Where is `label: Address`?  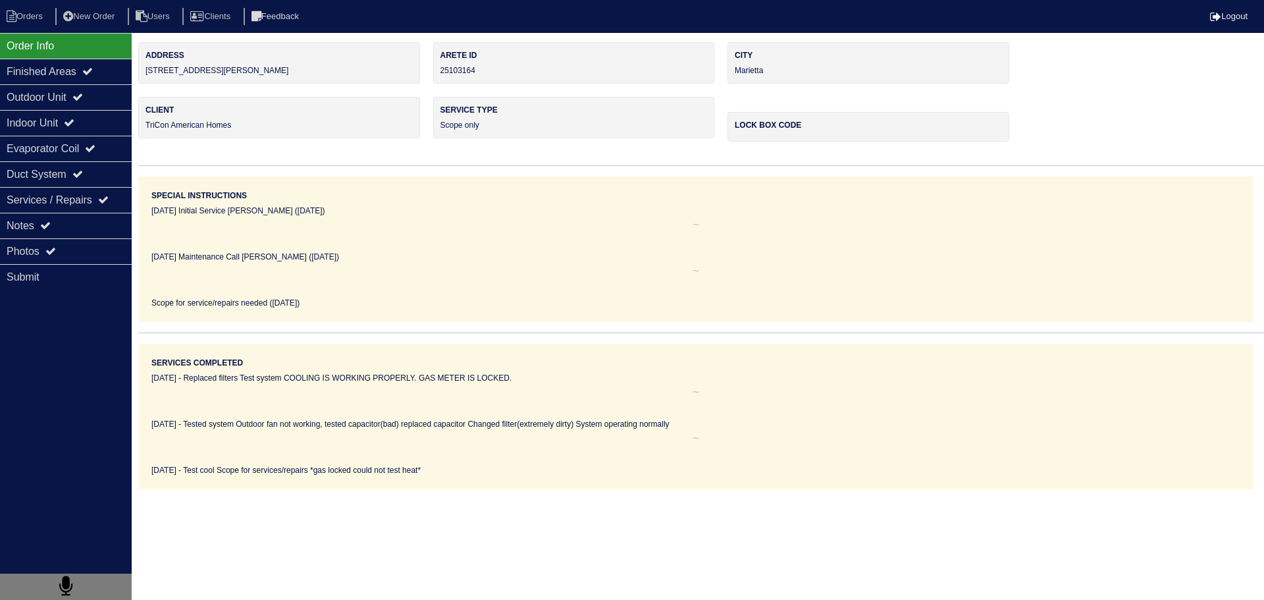
label: Address is located at coordinates (279, 55).